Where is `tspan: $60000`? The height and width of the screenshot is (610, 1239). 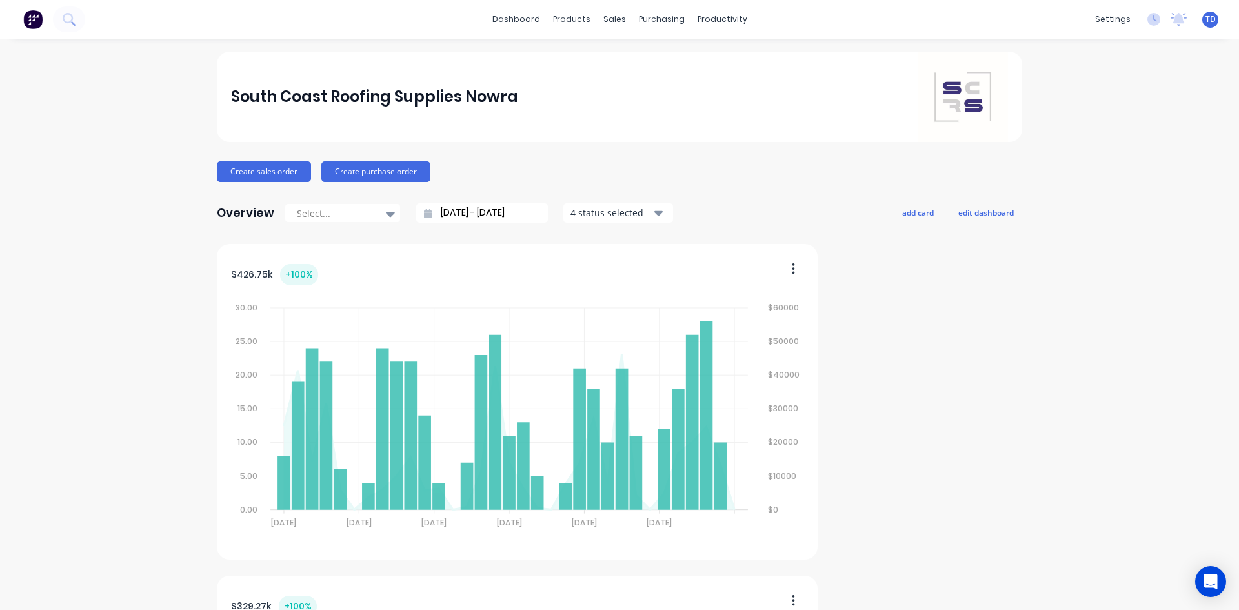
tspan: $60000 is located at coordinates (784, 307).